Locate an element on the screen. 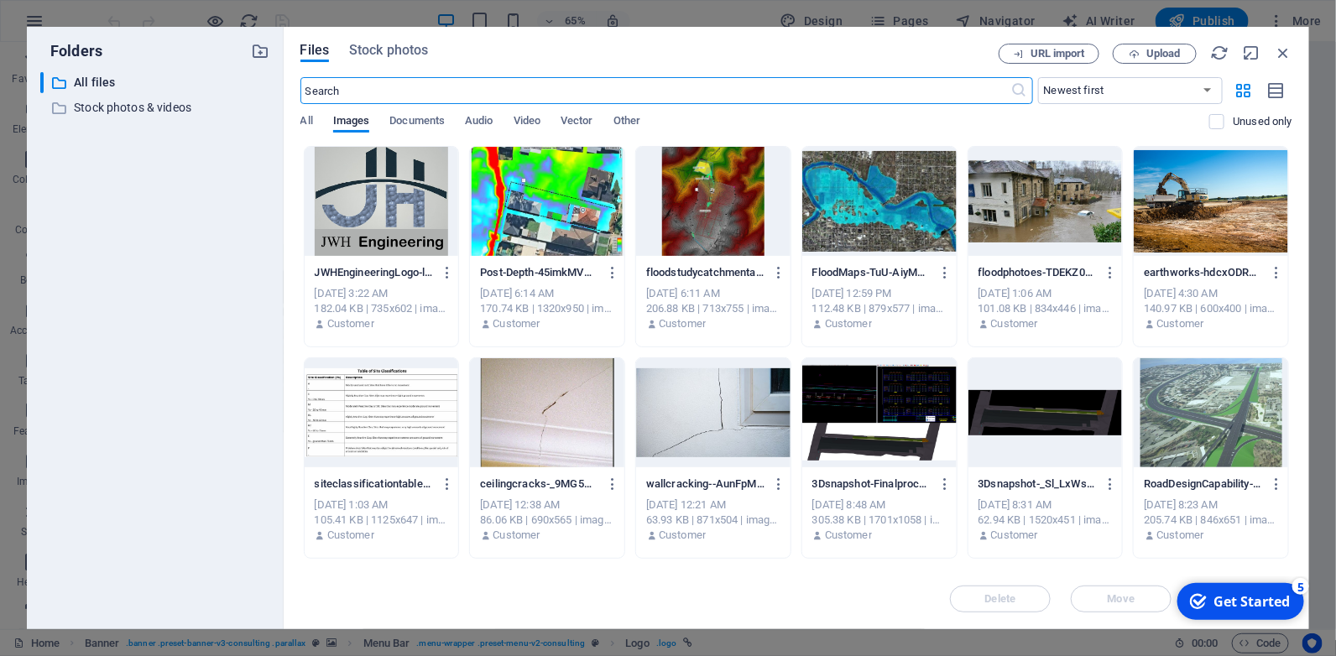 This screenshot has height=656, width=1336. p: siteclassificationtable-POS9PdHwFkPOYU1HVFVklQ.JPG is located at coordinates (373, 484).